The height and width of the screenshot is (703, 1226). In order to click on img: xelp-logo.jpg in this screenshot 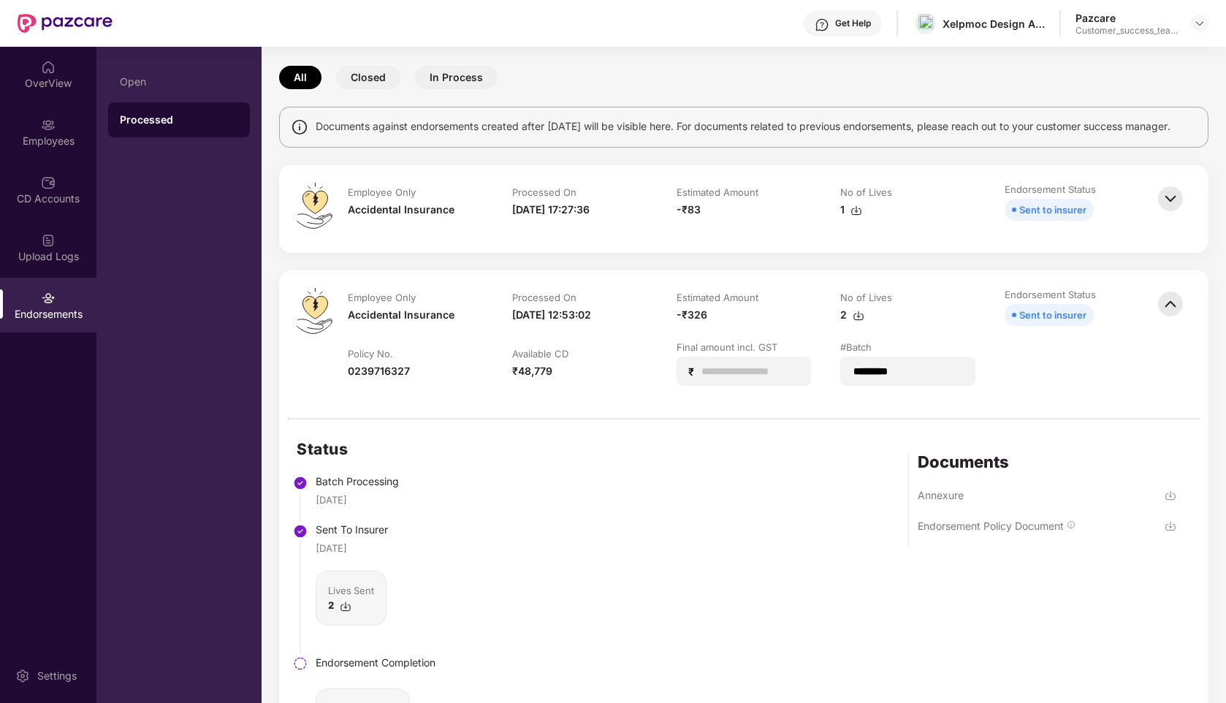, I will do `click(926, 23)`.